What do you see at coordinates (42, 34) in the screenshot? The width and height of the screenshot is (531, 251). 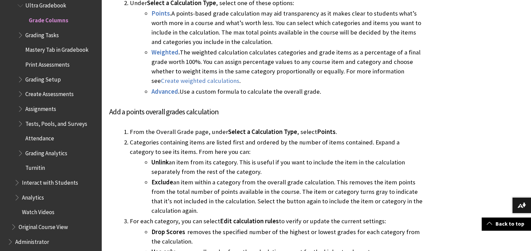 I see `span: Grading Tasks` at bounding box center [42, 34].